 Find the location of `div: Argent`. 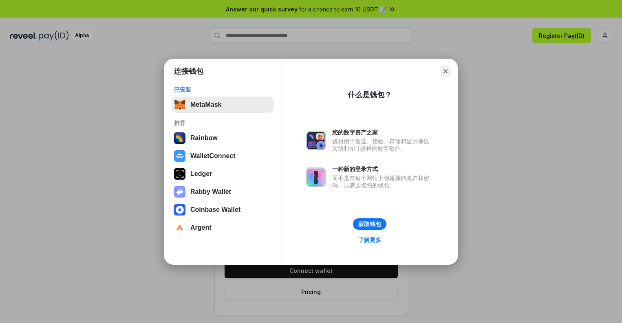

div: Argent is located at coordinates (201, 228).